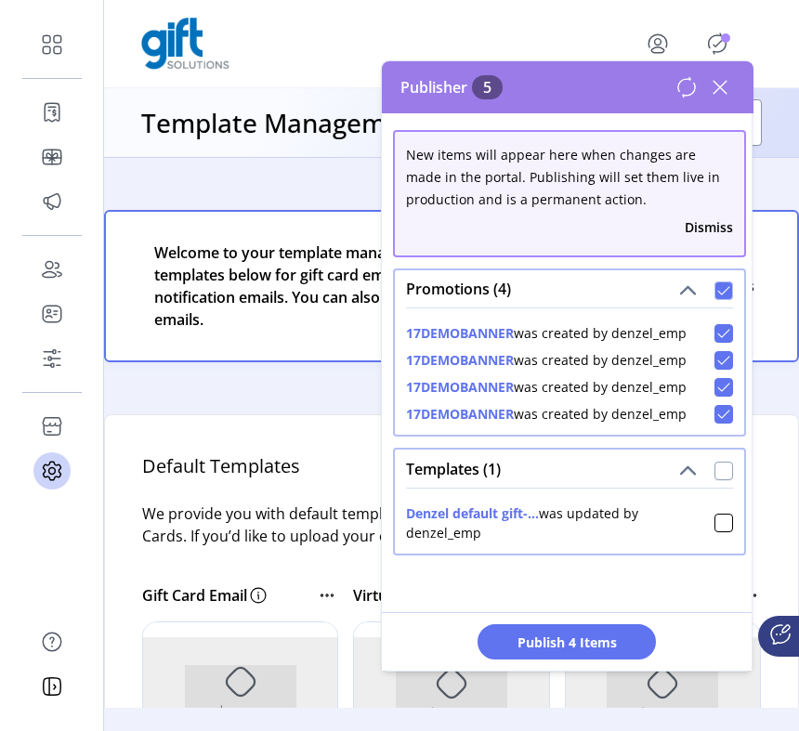 The height and width of the screenshot is (731, 799). What do you see at coordinates (451, 536) in the screenshot?
I see `p: We provide you with default templates for all your email notifications and Virtual Gift Cards. If...` at bounding box center [451, 536].